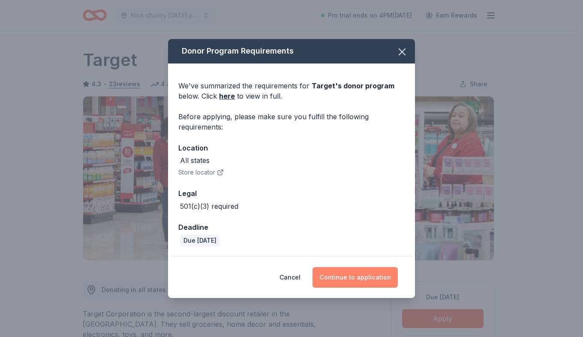 This screenshot has width=583, height=337. I want to click on div: Deadline, so click(292, 227).